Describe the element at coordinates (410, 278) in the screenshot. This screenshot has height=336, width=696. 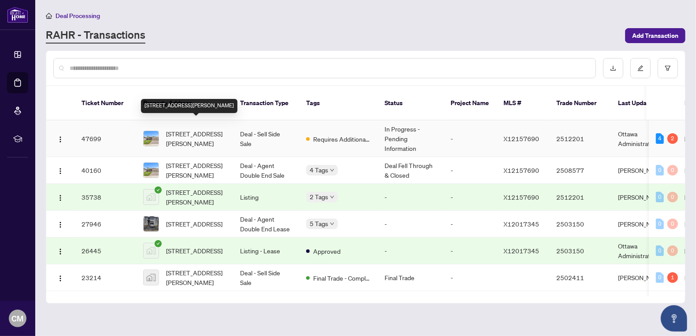
I see `td: Final Trade` at that location.